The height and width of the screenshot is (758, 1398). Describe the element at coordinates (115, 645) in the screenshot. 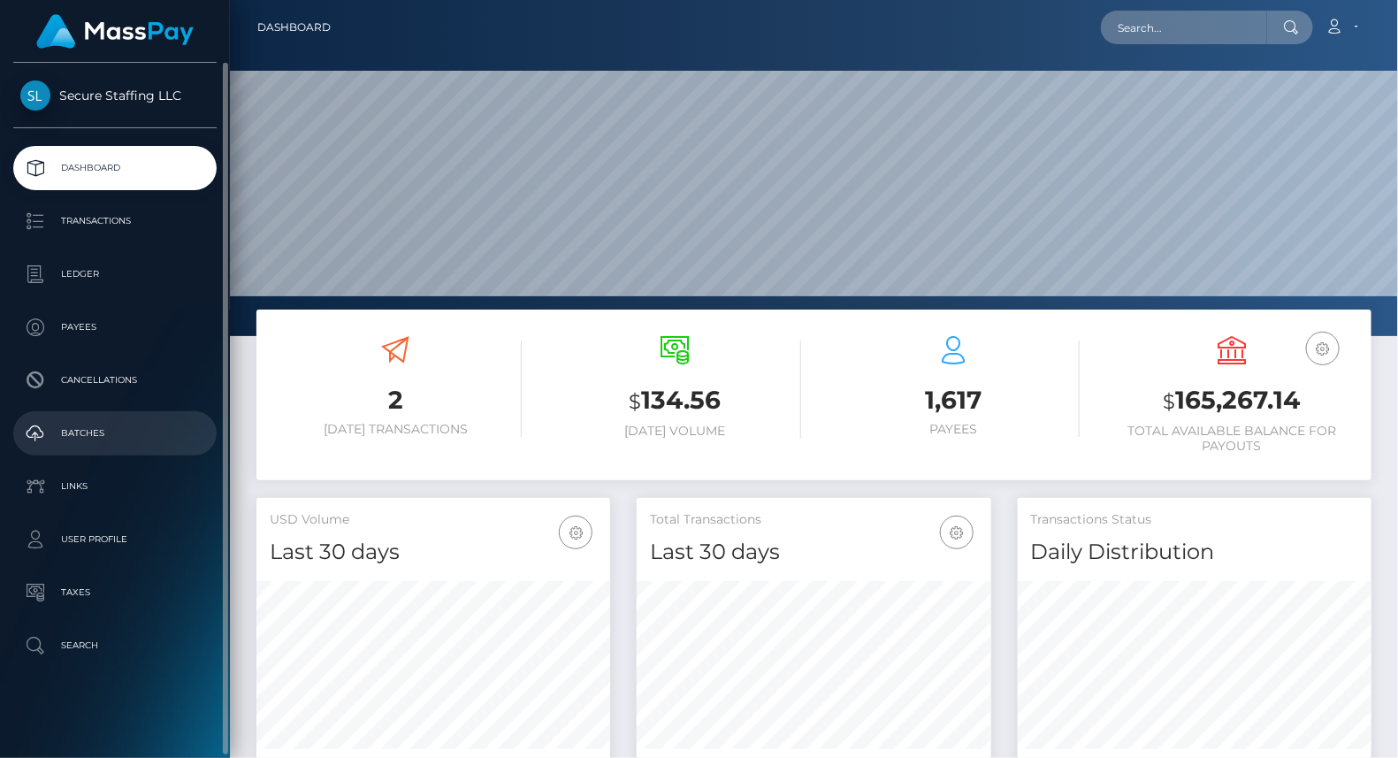

I see `p: Search` at that location.